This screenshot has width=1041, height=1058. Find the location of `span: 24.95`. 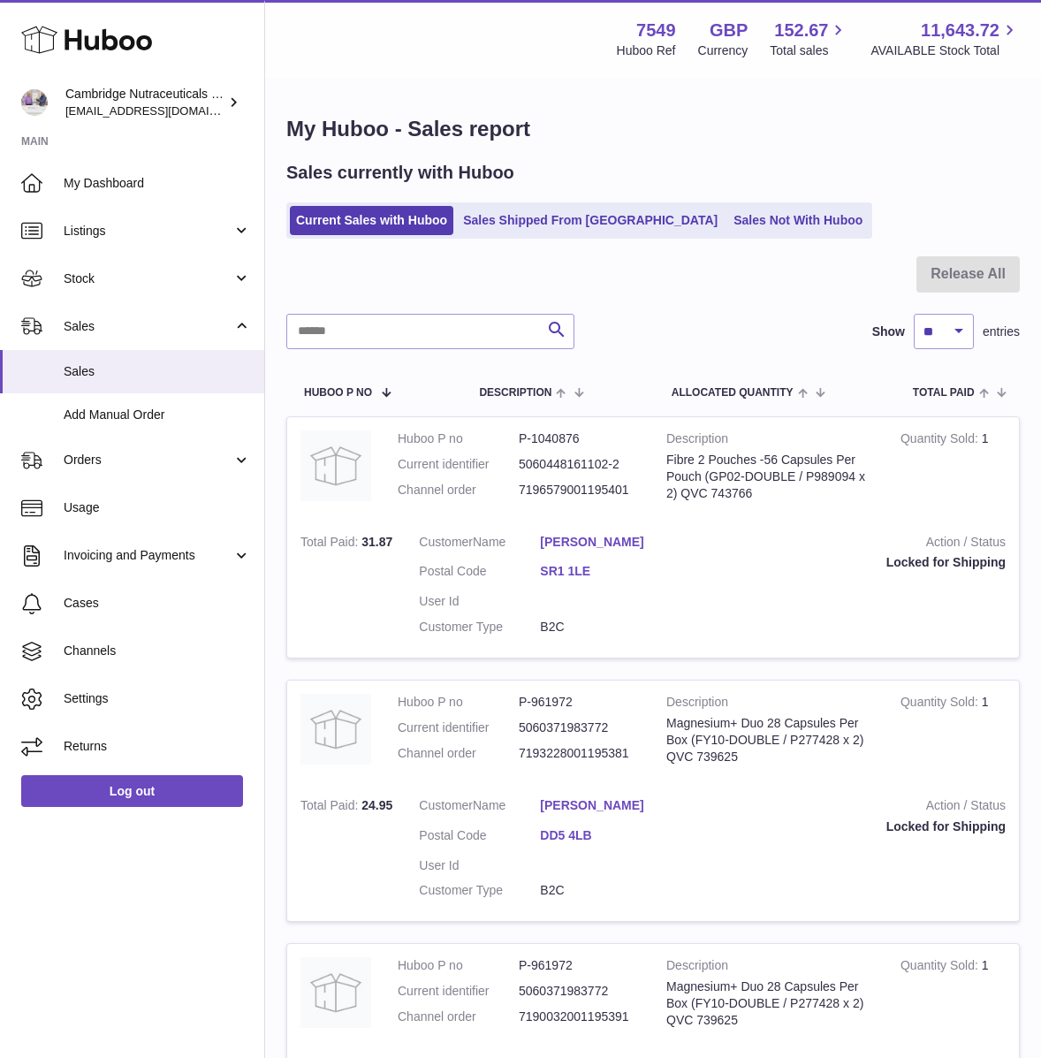

span: 24.95 is located at coordinates (376, 805).